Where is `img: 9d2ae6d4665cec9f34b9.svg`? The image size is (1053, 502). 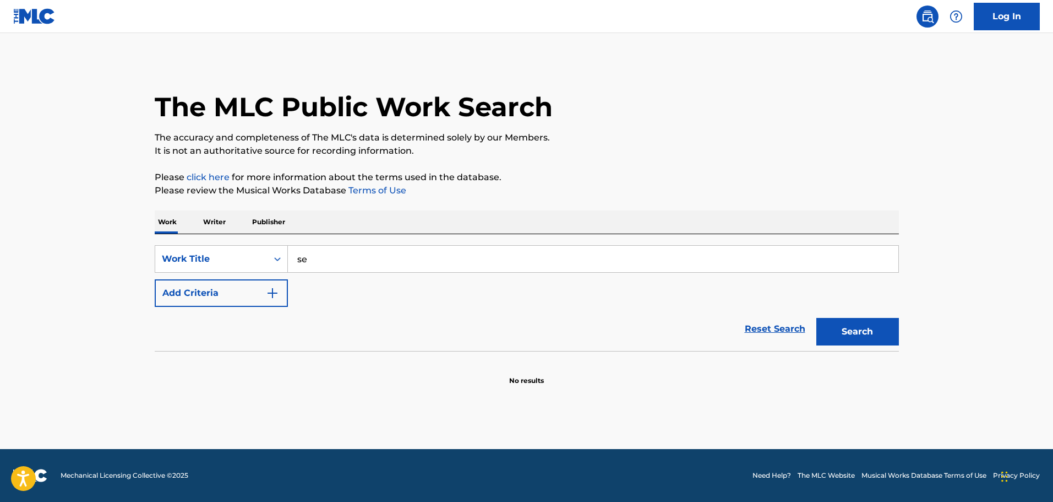
img: 9d2ae6d4665cec9f34b9.svg is located at coordinates (273, 293).